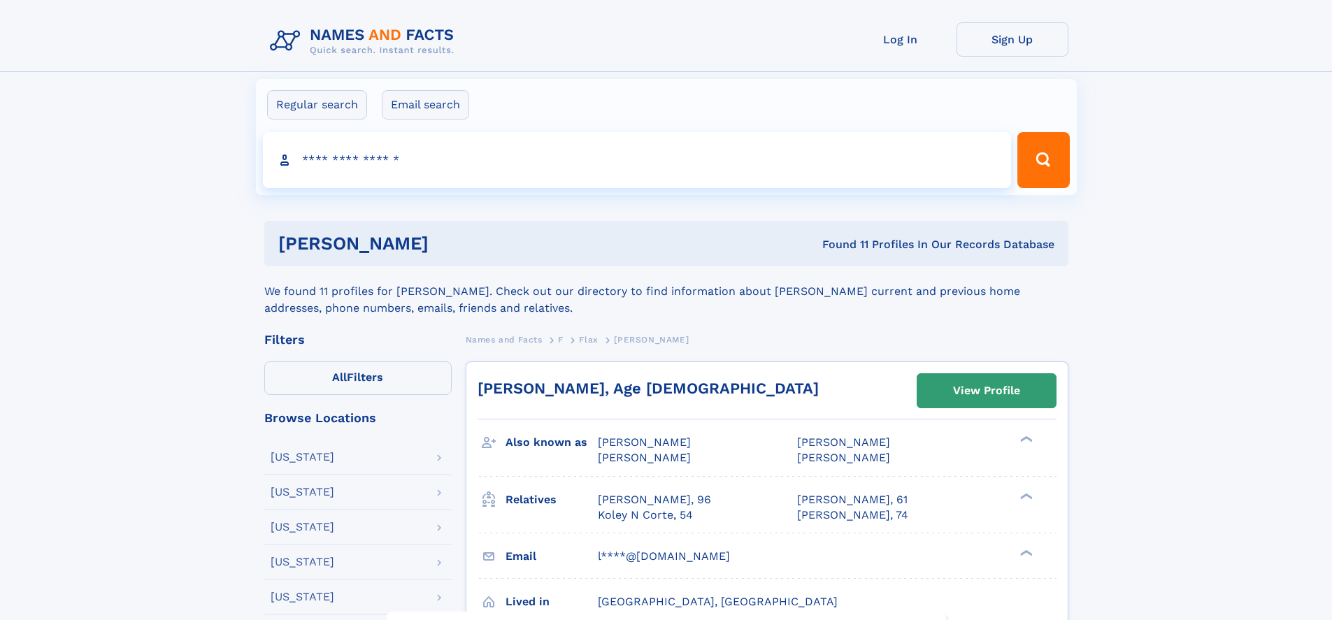  What do you see at coordinates (358, 418) in the screenshot?
I see `div: Browse Locations` at bounding box center [358, 418].